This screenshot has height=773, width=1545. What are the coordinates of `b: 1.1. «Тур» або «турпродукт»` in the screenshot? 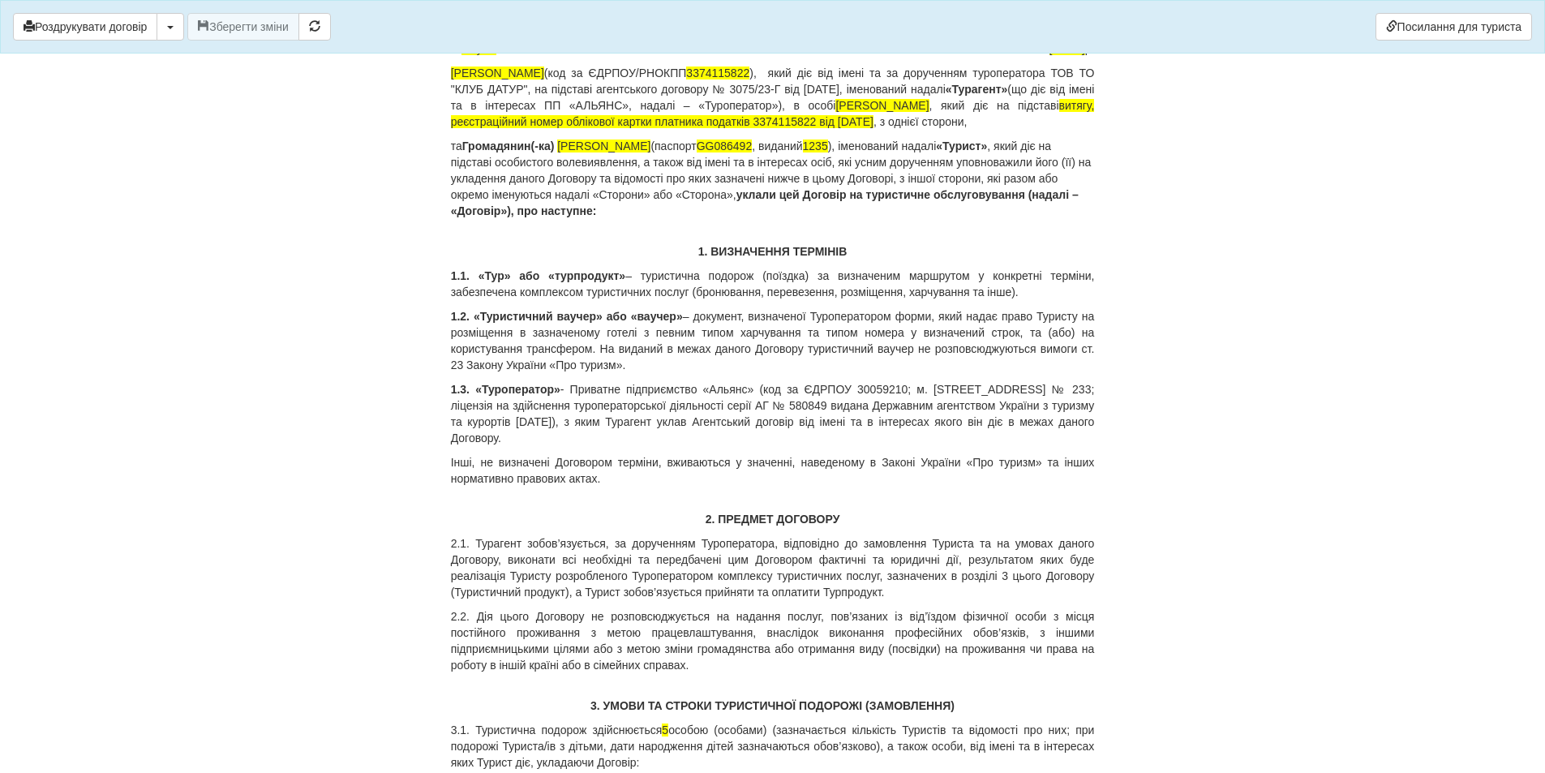 It's located at (538, 276).